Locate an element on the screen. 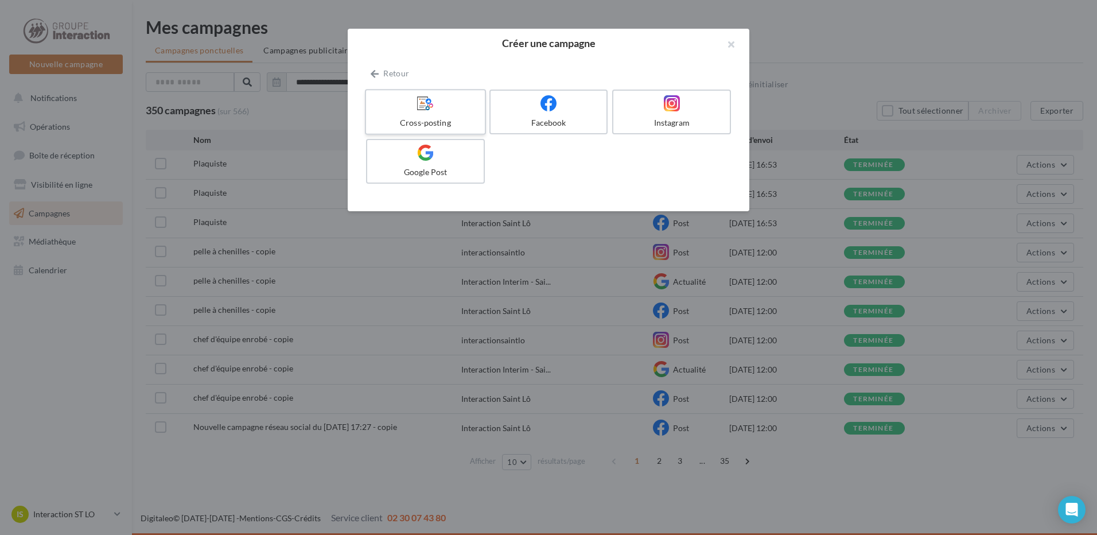 This screenshot has width=1097, height=535. button: Retour is located at coordinates (390, 73).